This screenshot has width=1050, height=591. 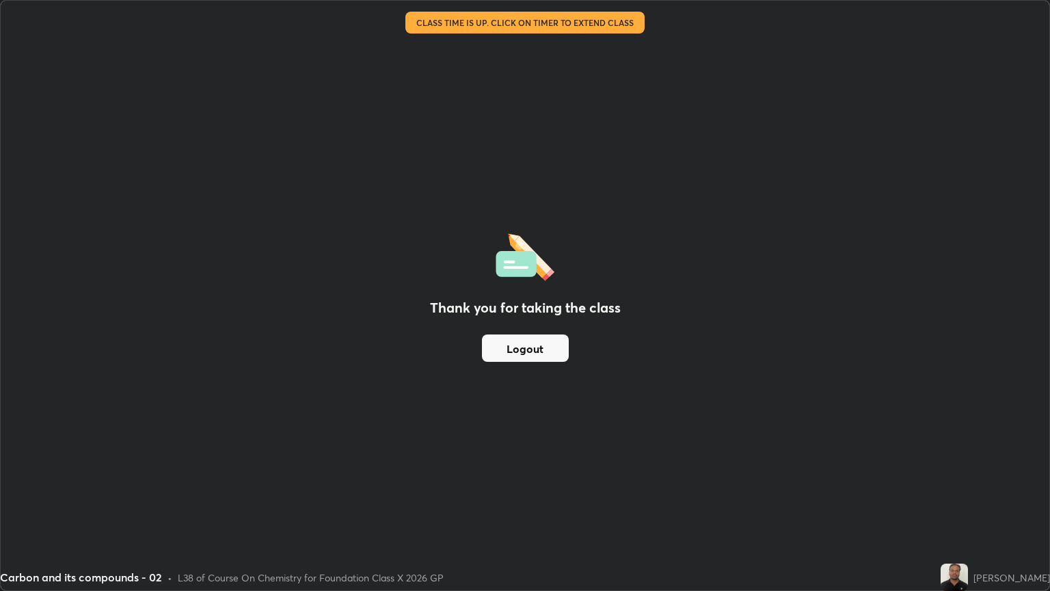 I want to click on h2: Thank you for taking the class, so click(x=525, y=308).